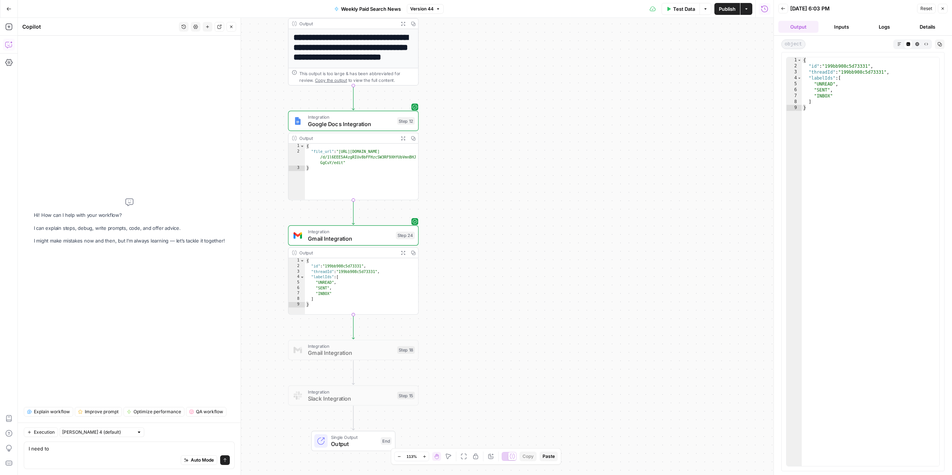 Image resolution: width=952 pixels, height=475 pixels. I want to click on span: Execution, so click(44, 432).